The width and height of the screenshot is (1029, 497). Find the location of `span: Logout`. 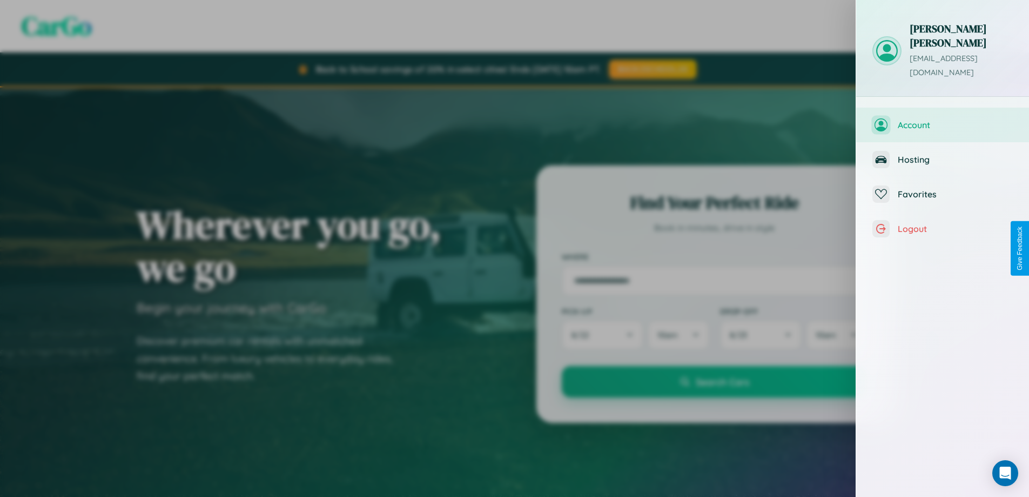

span: Logout is located at coordinates (955, 229).